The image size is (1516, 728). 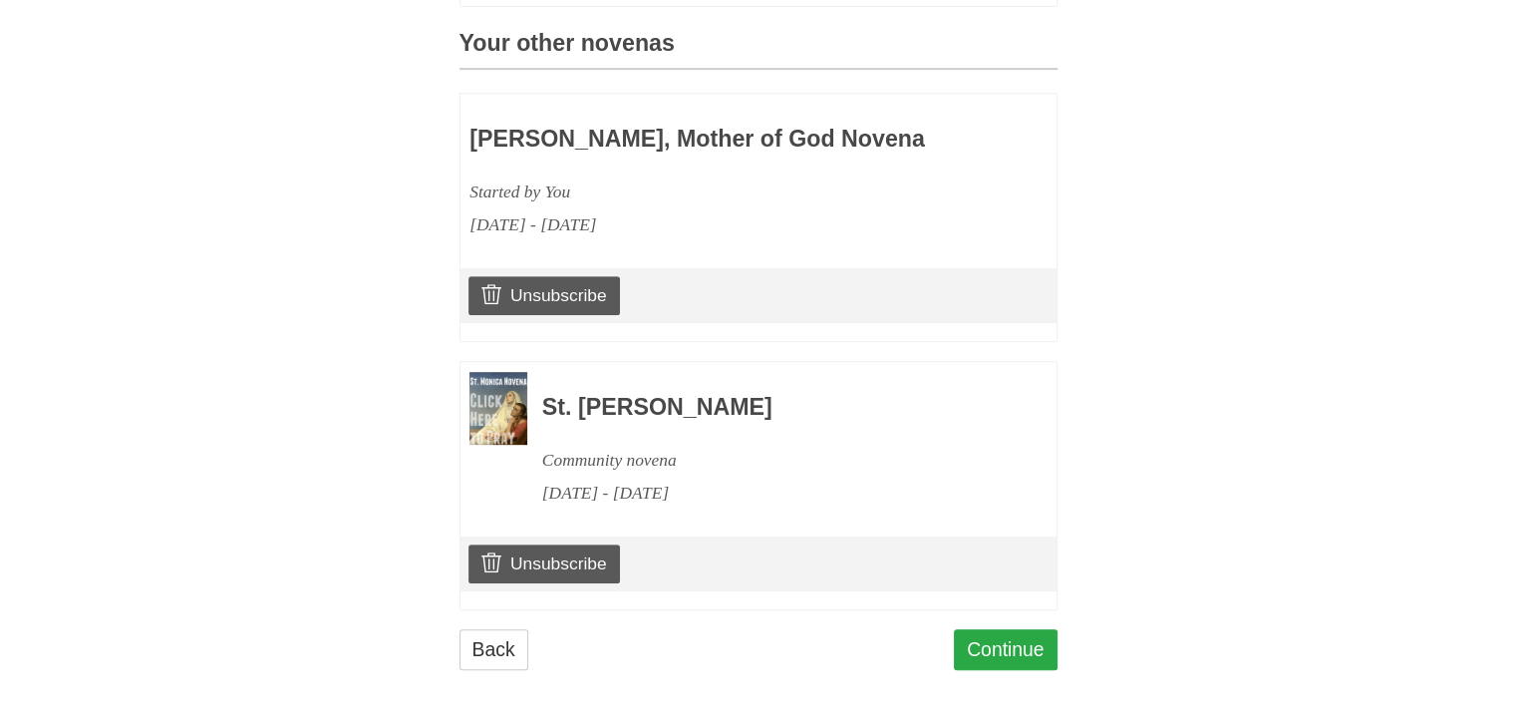 What do you see at coordinates (700, 191) in the screenshot?
I see `div: Started by You` at bounding box center [700, 191].